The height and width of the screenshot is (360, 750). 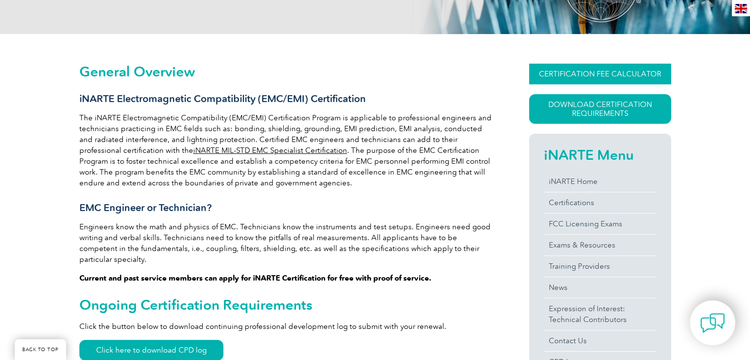 I want to click on img: en, so click(x=741, y=8).